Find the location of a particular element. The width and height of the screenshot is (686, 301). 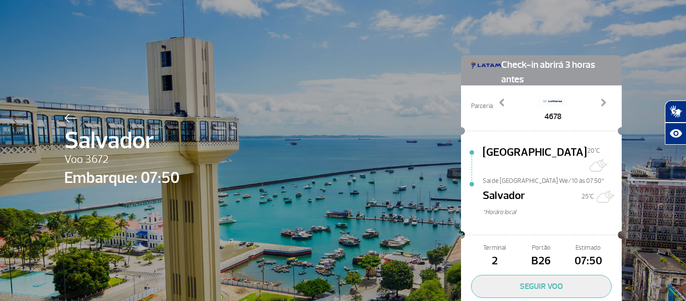

span: Embarque: 07:50 is located at coordinates (122, 178).